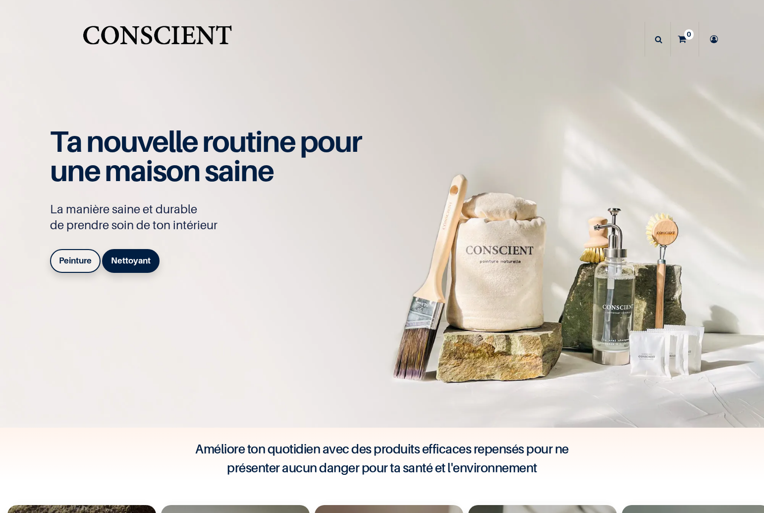  I want to click on a: Nettoyant, so click(131, 261).